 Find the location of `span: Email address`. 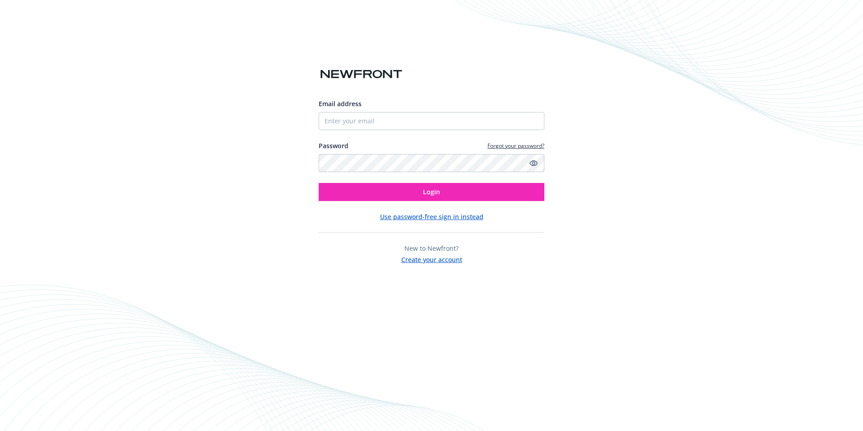

span: Email address is located at coordinates (340, 103).